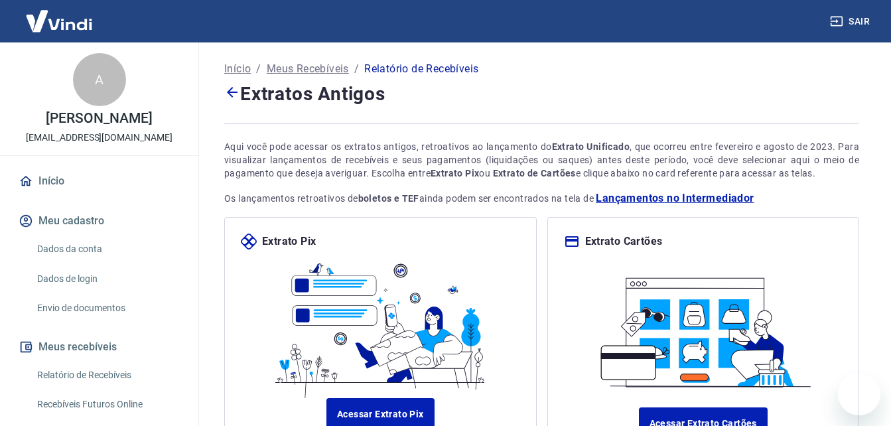  What do you see at coordinates (675, 198) in the screenshot?
I see `a: Lançamentos no Intermediador` at bounding box center [675, 198].